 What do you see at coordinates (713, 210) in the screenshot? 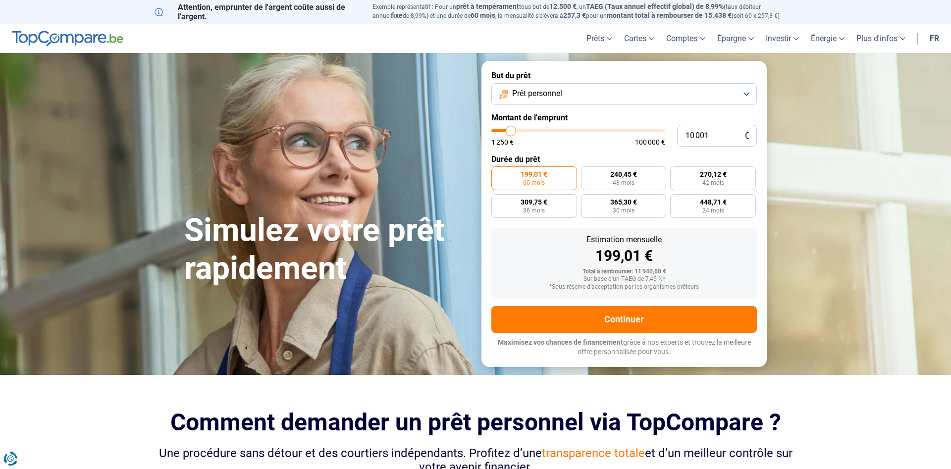
I see `span: 24 mois` at bounding box center [713, 210].